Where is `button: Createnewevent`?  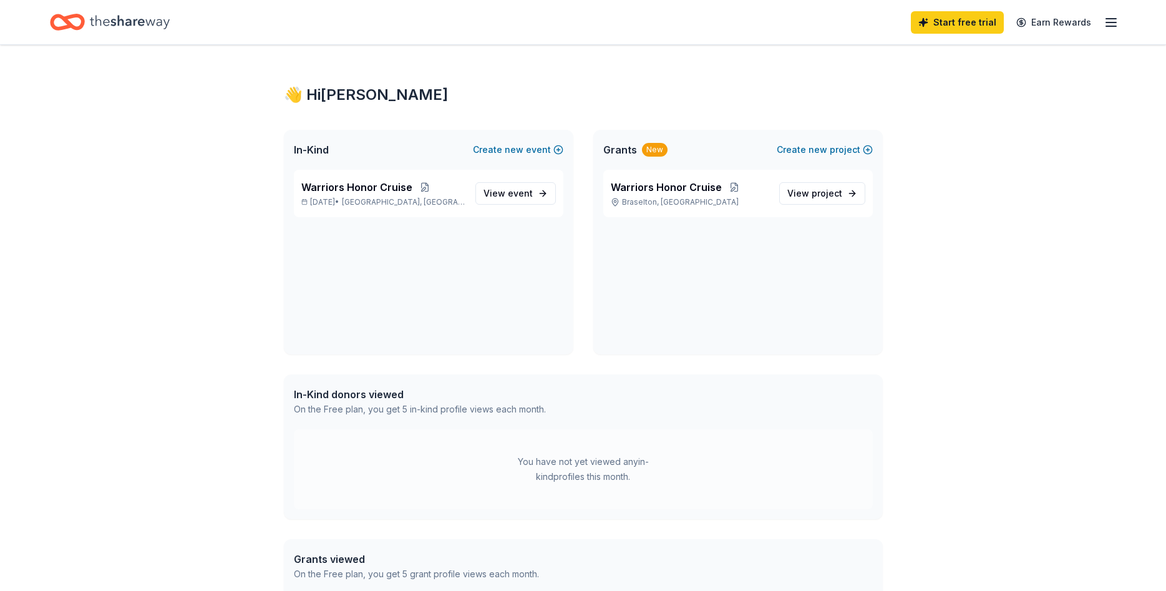
button: Createnewevent is located at coordinates (518, 150).